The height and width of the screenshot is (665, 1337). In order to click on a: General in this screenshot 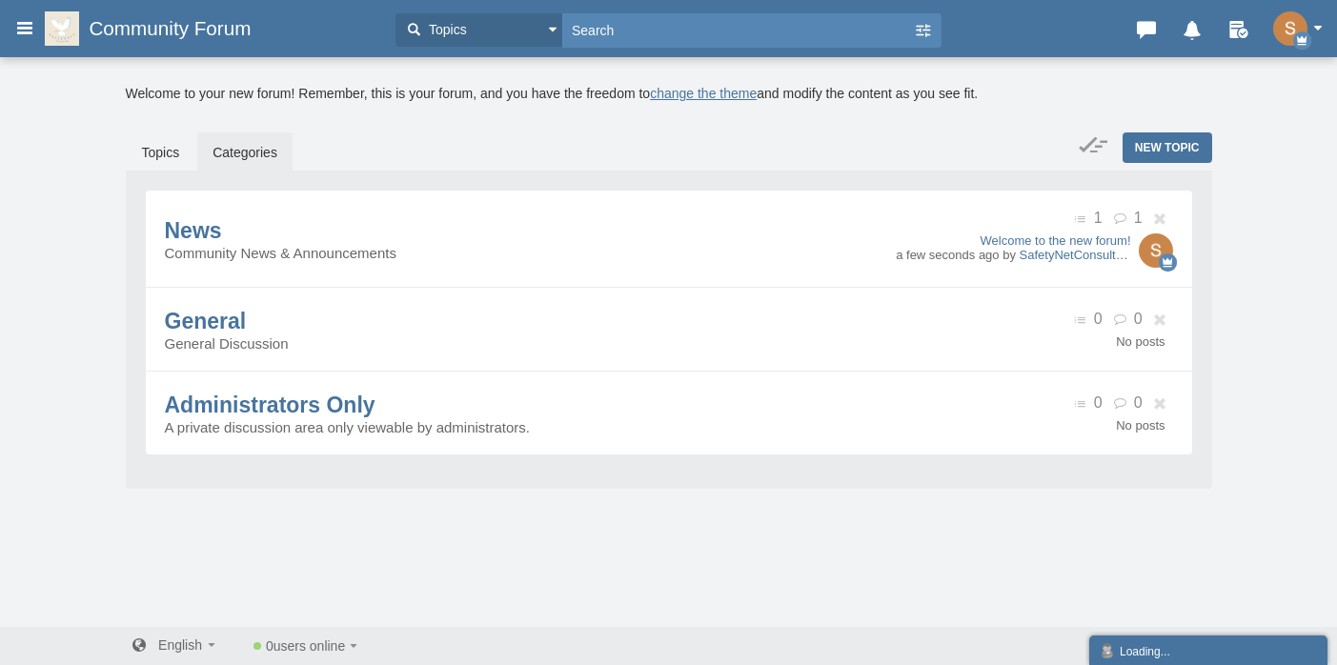, I will do `click(206, 321)`.